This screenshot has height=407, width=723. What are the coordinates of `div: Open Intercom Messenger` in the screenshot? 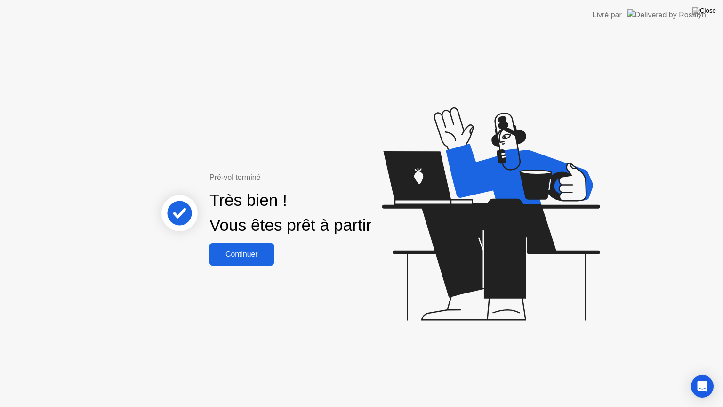 It's located at (703, 386).